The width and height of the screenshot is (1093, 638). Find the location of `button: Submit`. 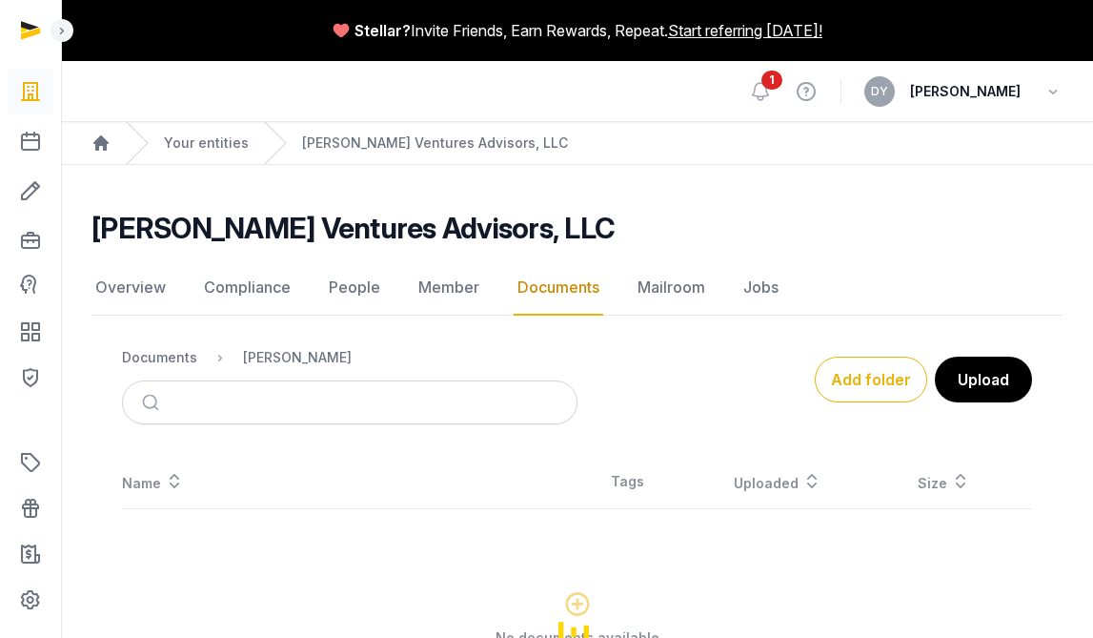

button: Submit is located at coordinates (153, 402).